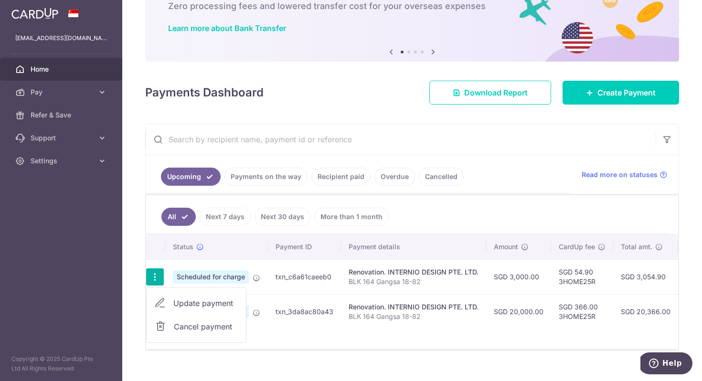 The height and width of the screenshot is (381, 702). I want to click on a: Learn more about Bank Transfer, so click(227, 28).